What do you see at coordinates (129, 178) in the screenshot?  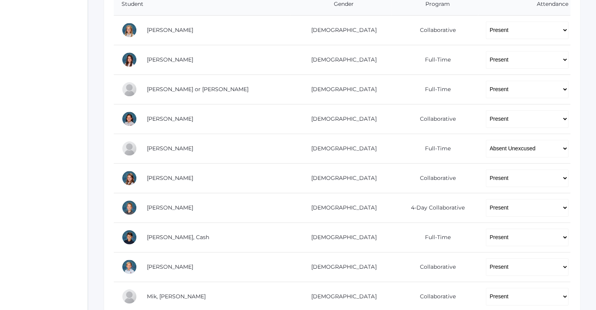 I see `div: Louisa Hamilton` at bounding box center [129, 178].